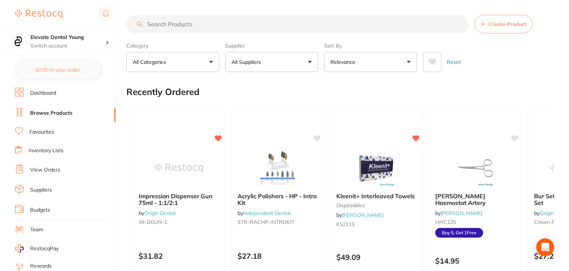 This screenshot has width=569, height=271. What do you see at coordinates (476, 200) in the screenshot?
I see `b: Hanson Haemostat Artery` at bounding box center [476, 200].